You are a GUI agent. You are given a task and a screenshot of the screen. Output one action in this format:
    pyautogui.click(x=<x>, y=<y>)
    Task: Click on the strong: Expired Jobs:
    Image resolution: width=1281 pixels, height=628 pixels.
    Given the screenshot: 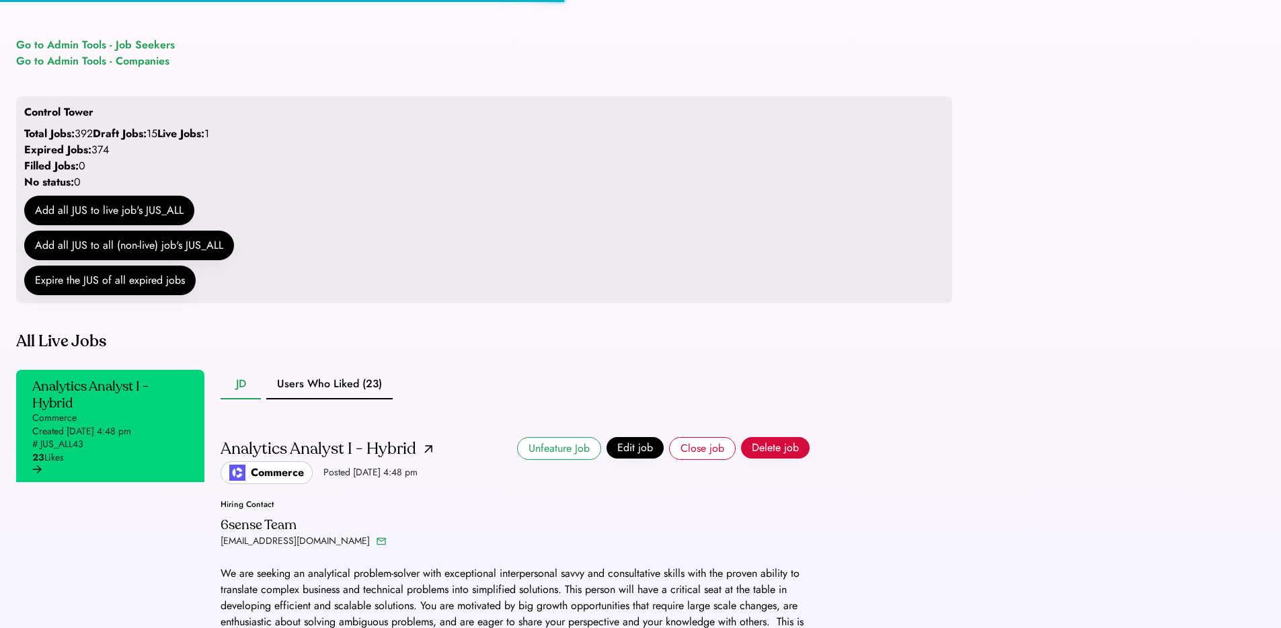 What is the action you would take?
    pyautogui.click(x=58, y=149)
    